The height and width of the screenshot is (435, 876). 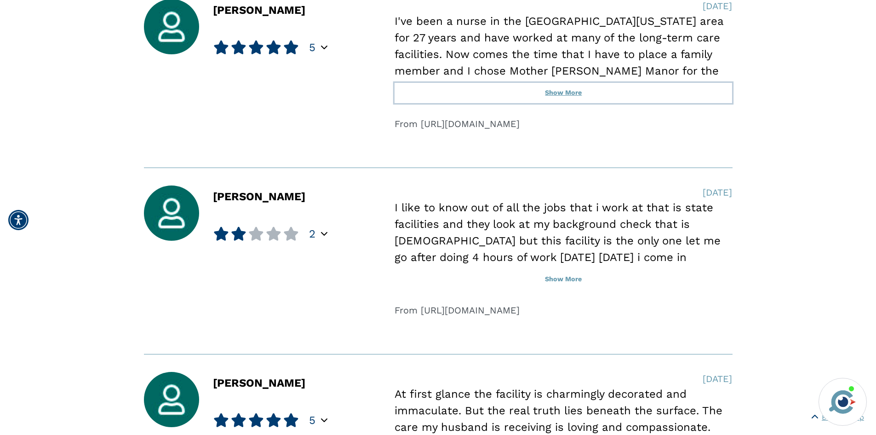 What do you see at coordinates (843, 417) in the screenshot?
I see `span: Back to Top` at bounding box center [843, 417].